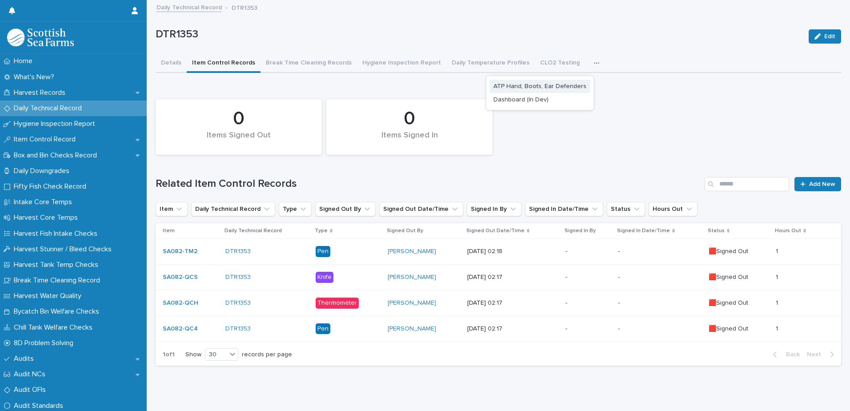 Image resolution: width=850 pixels, height=411 pixels. I want to click on p: Signed In Date/Time, so click(643, 231).